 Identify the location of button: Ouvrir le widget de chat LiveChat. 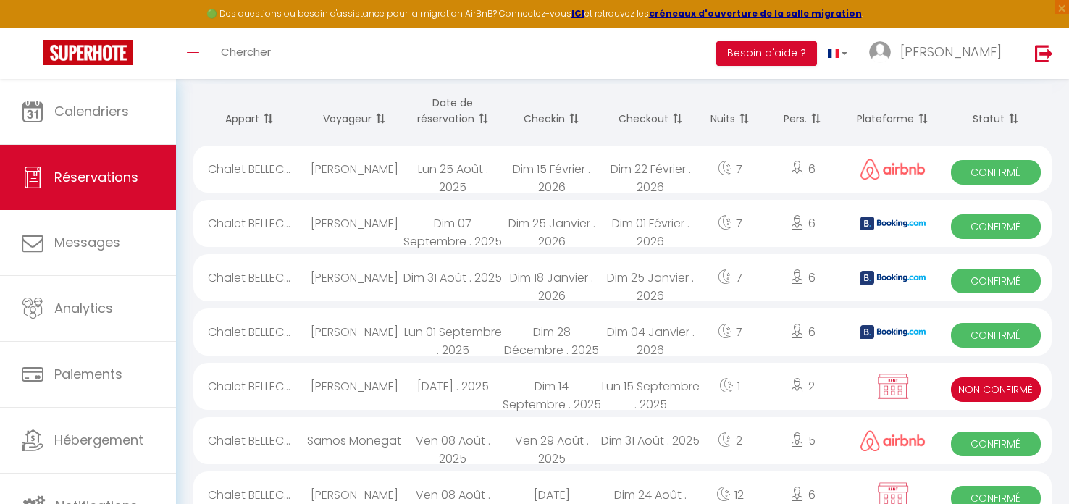
(33, 28).